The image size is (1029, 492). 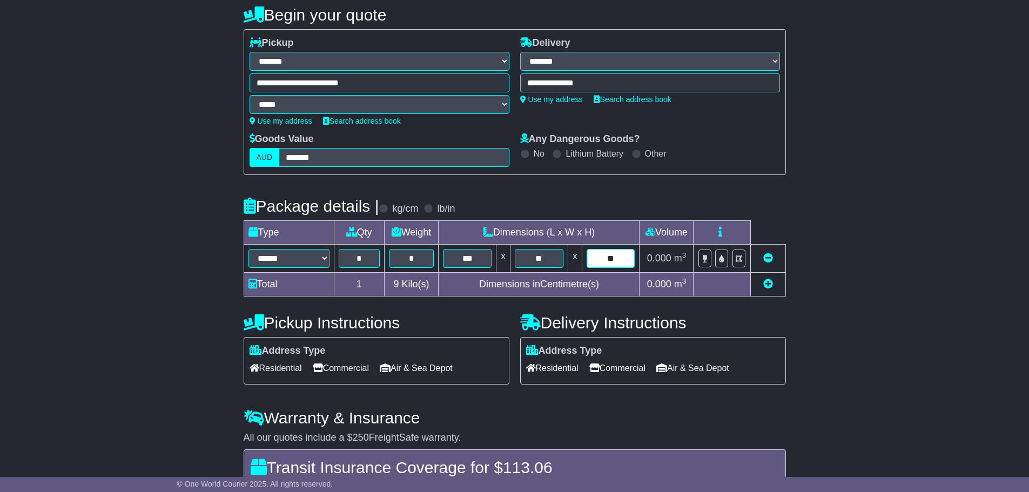 I want to click on td: Qty, so click(x=358, y=233).